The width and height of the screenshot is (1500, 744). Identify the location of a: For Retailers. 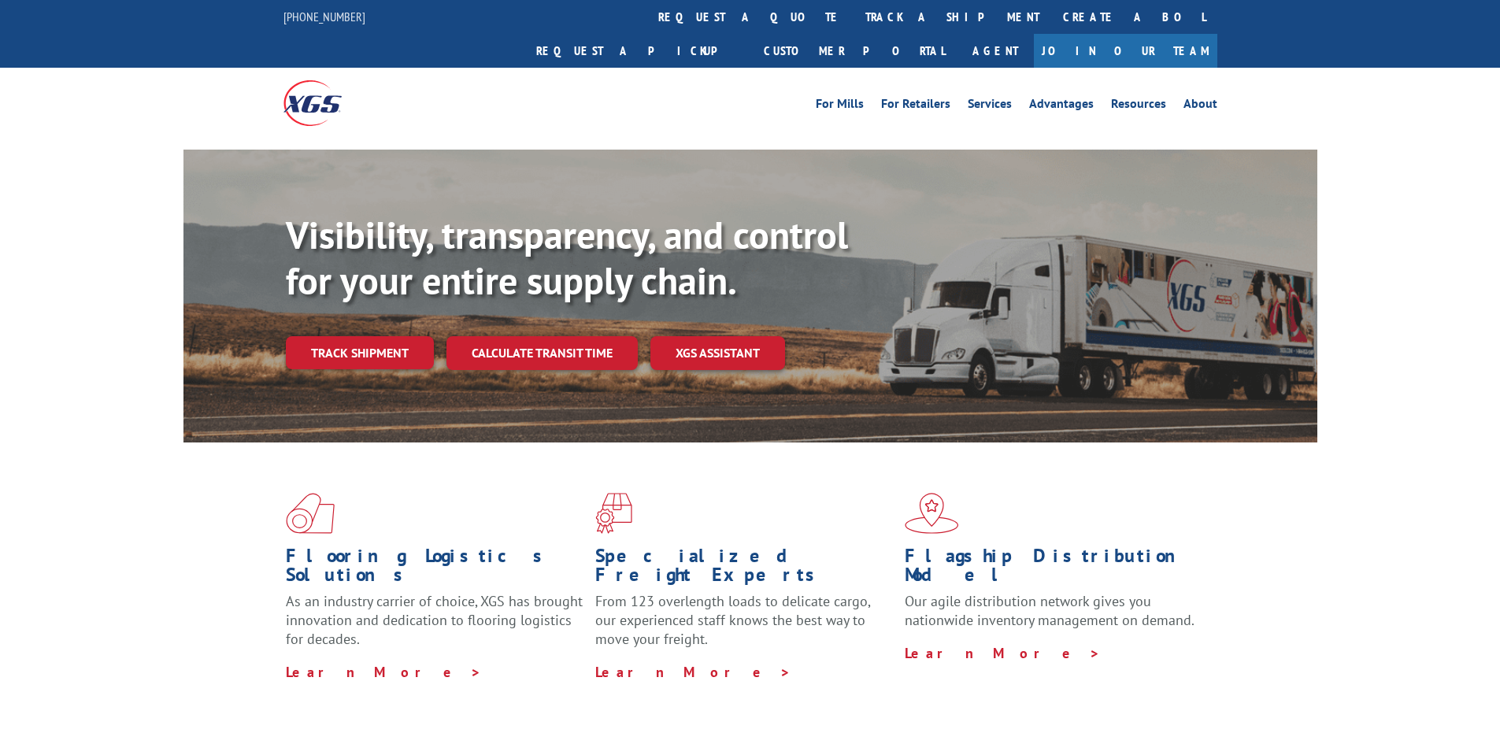
(916, 106).